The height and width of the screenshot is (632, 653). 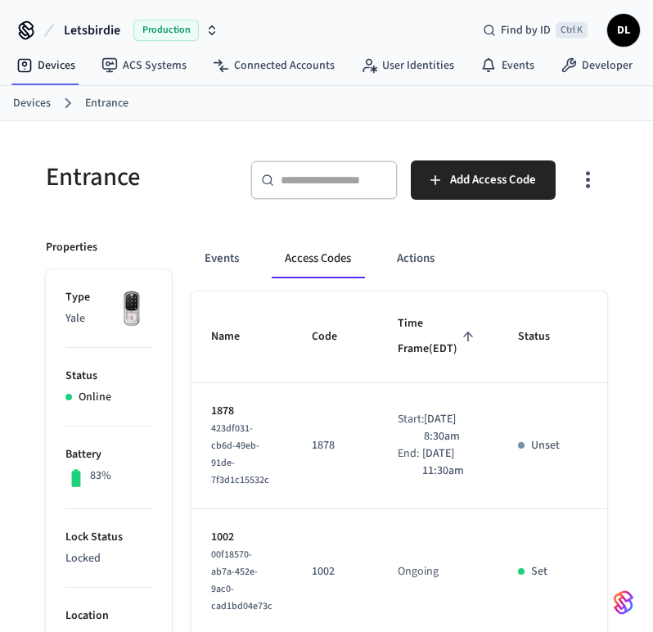 I want to click on a: ACS Systems, so click(x=144, y=65).